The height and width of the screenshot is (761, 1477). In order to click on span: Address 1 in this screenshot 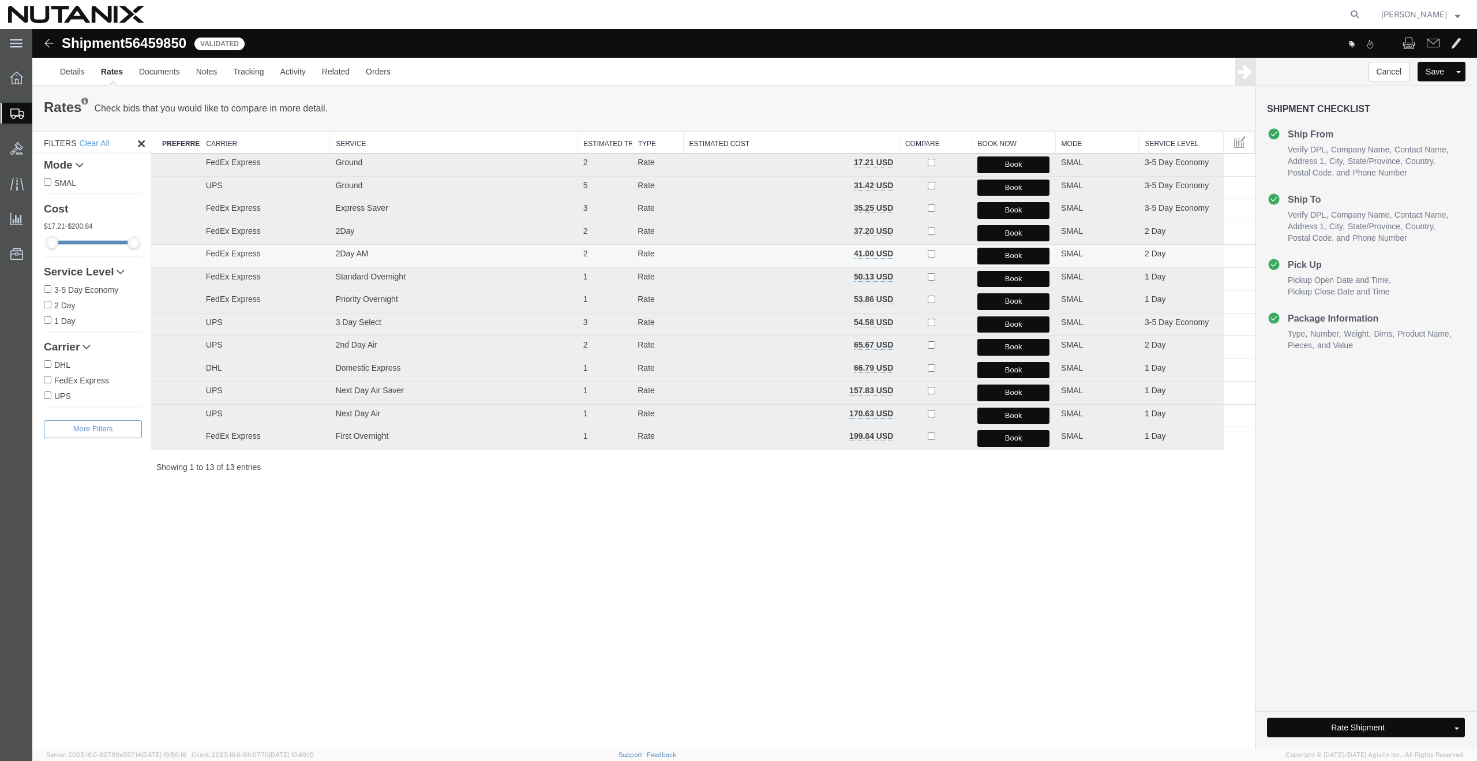, I will do `click(1275, 132)`.